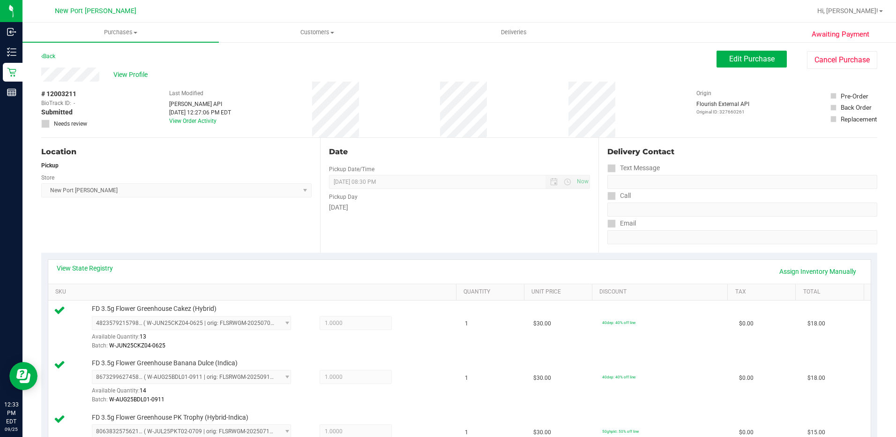  What do you see at coordinates (154, 309) in the screenshot?
I see `span: FD 3.5g Flower Greenhouse Cakez (Hybrid)` at bounding box center [154, 309].